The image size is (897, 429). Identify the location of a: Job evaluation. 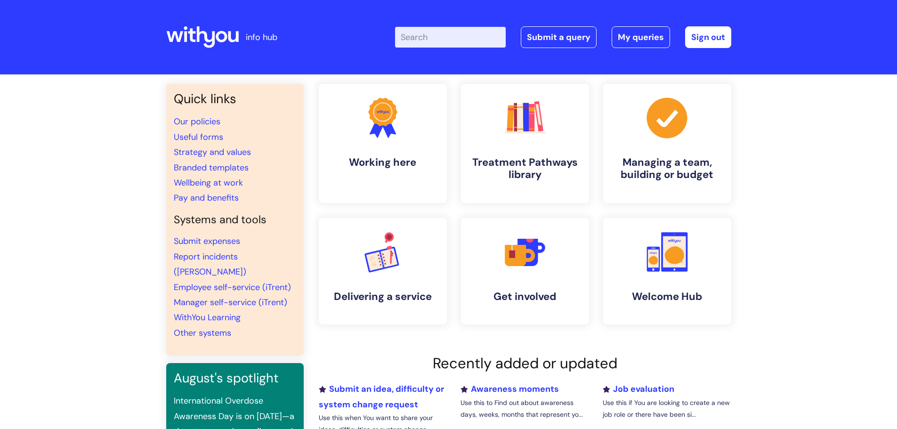
(639, 389).